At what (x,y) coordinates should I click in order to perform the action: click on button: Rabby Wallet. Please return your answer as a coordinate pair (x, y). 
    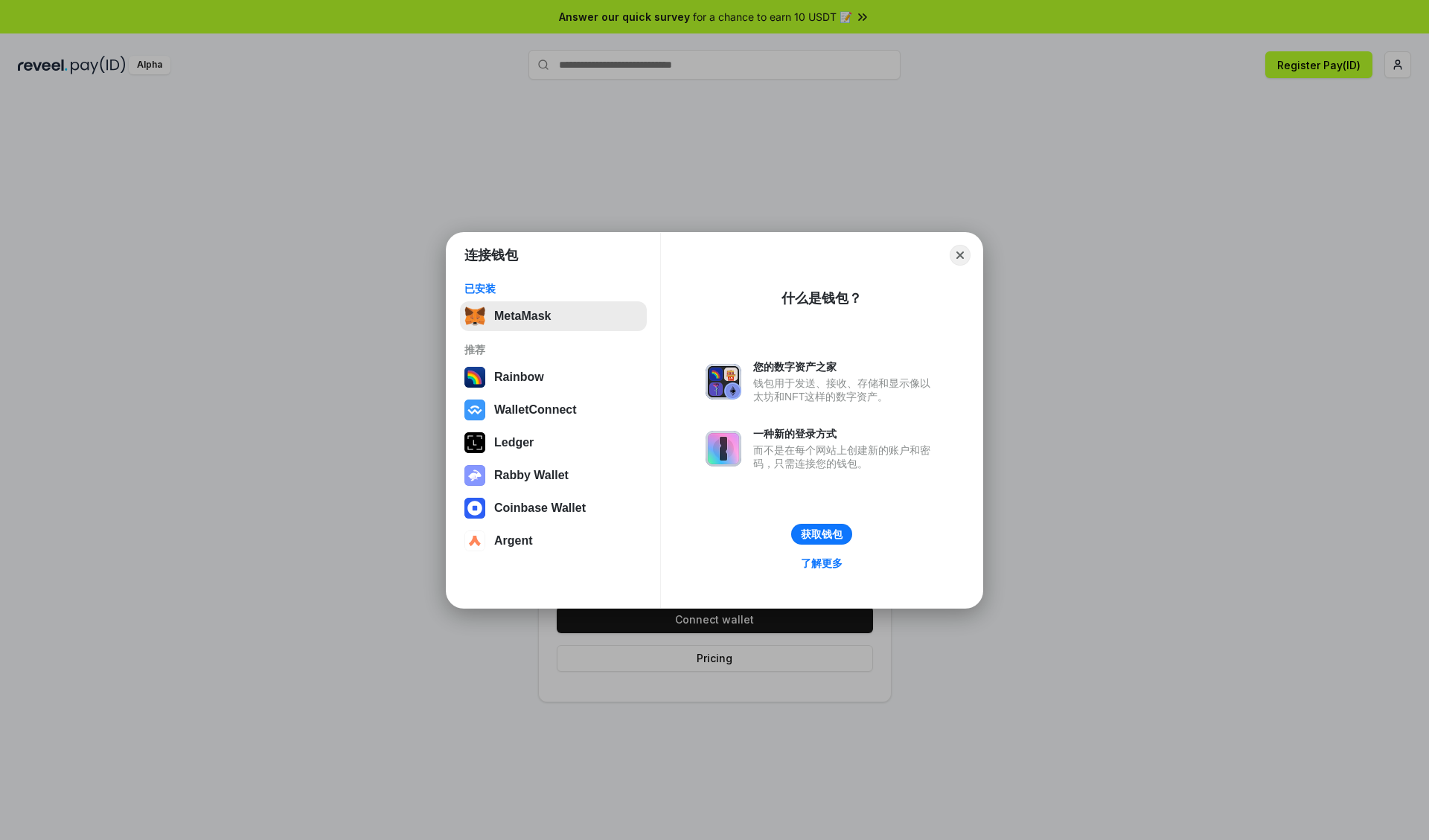
    Looking at the image, I should click on (553, 475).